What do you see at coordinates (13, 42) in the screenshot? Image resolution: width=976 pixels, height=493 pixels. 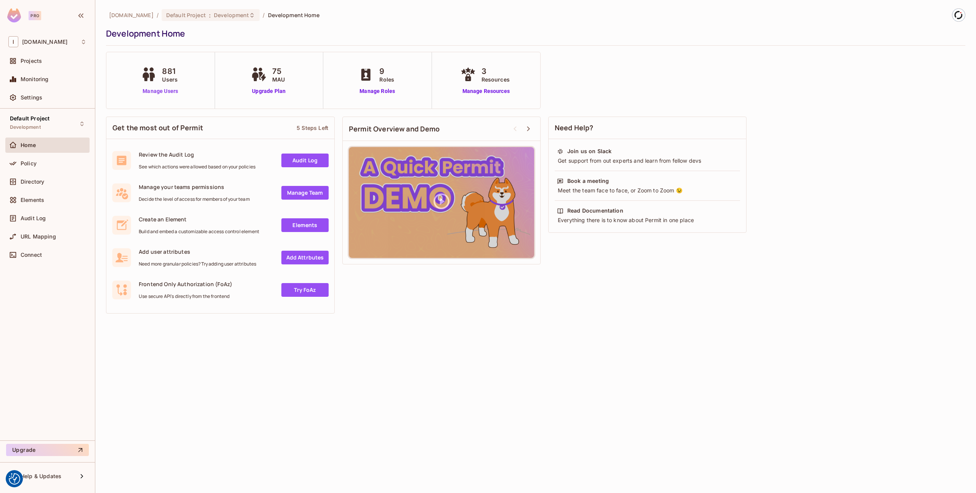 I see `span: I` at bounding box center [13, 42].